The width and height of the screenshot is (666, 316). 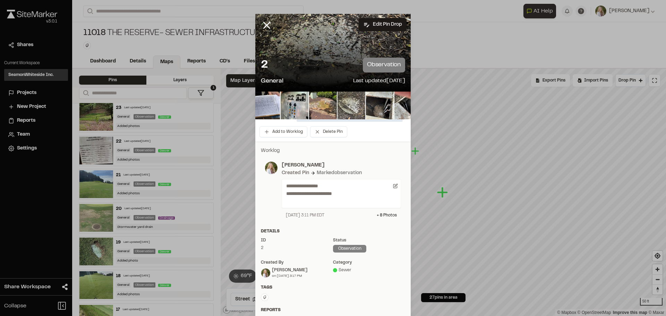 I want to click on img: Lauren Simmons, so click(x=266, y=273).